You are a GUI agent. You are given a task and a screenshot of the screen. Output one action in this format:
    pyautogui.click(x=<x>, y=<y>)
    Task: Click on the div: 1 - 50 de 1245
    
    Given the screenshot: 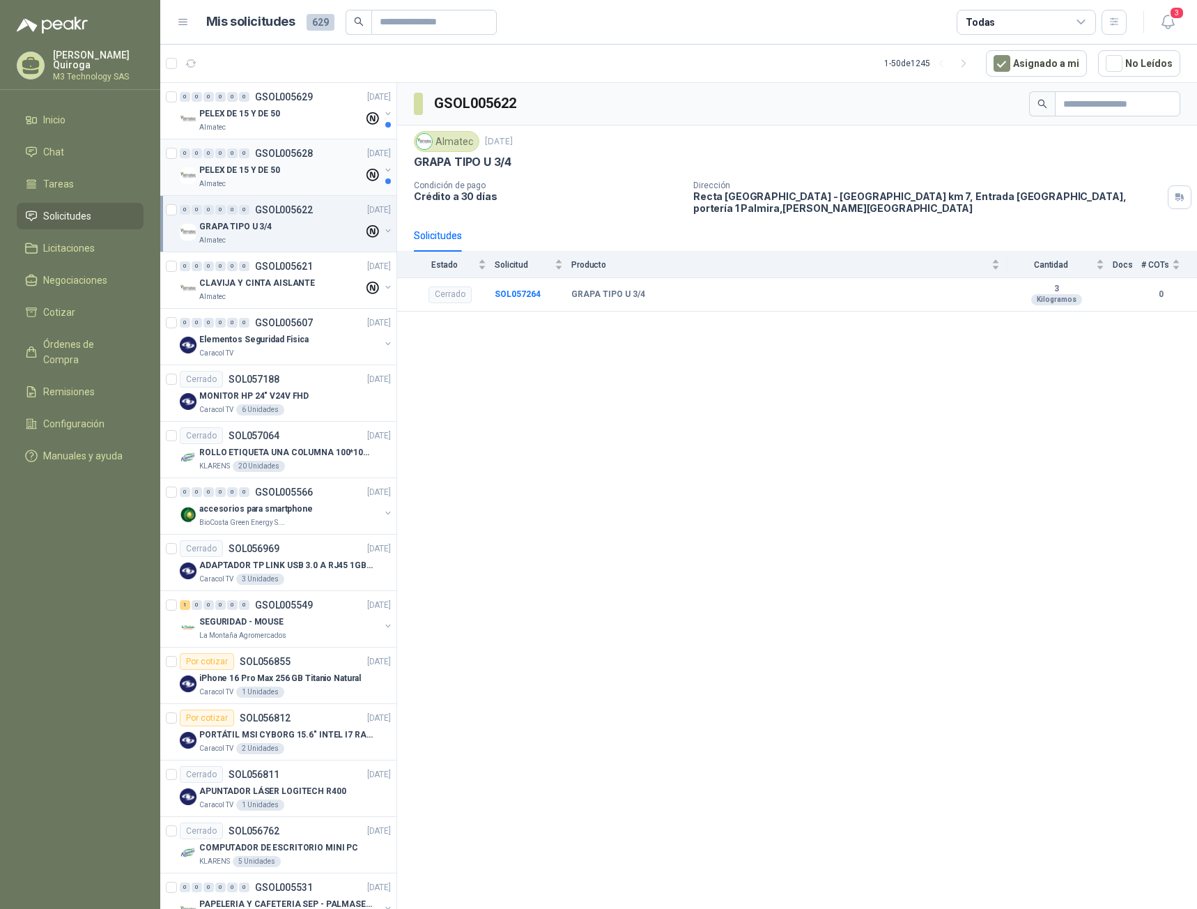 What is the action you would take?
    pyautogui.click(x=930, y=63)
    